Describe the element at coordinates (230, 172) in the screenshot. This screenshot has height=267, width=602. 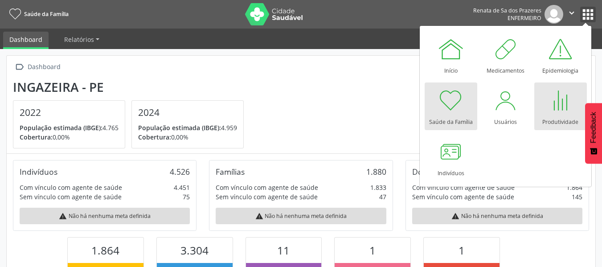
I see `div: Famílias` at that location.